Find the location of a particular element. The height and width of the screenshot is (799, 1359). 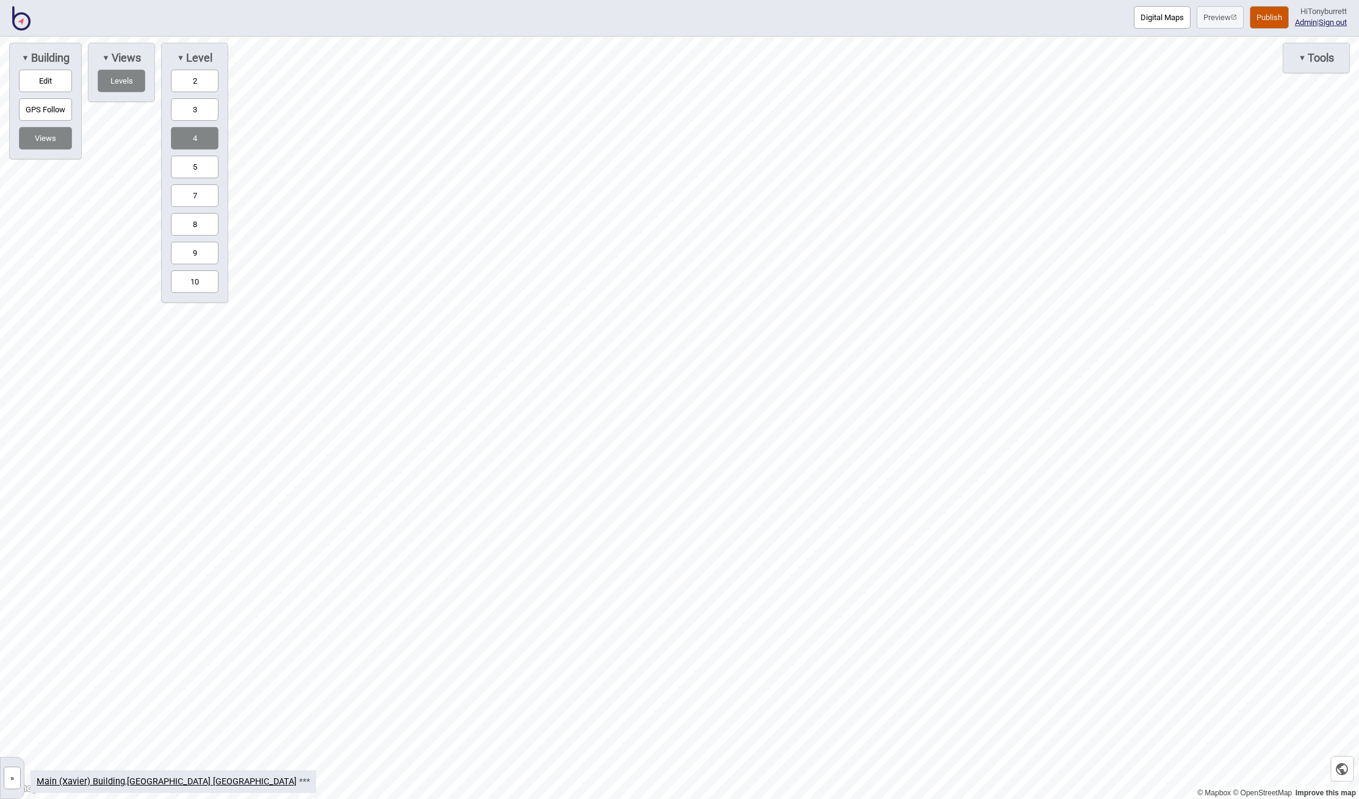

button: Edit is located at coordinates (45, 81).